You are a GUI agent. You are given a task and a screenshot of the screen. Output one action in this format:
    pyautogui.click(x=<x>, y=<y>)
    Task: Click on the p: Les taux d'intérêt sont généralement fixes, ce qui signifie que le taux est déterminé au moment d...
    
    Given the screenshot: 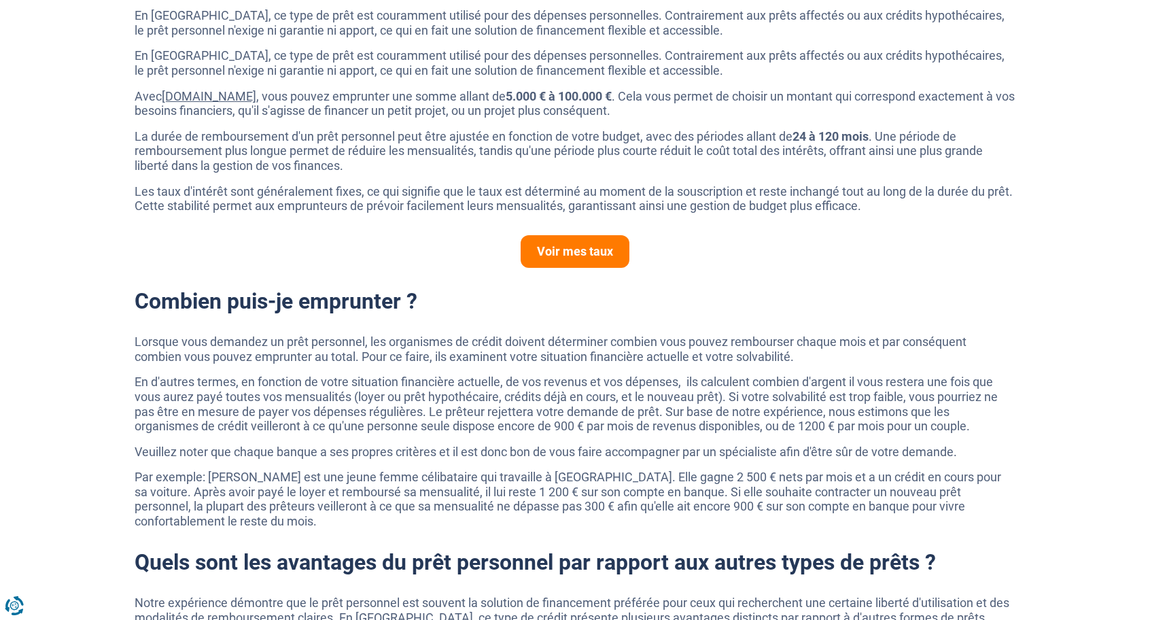 What is the action you would take?
    pyautogui.click(x=575, y=198)
    